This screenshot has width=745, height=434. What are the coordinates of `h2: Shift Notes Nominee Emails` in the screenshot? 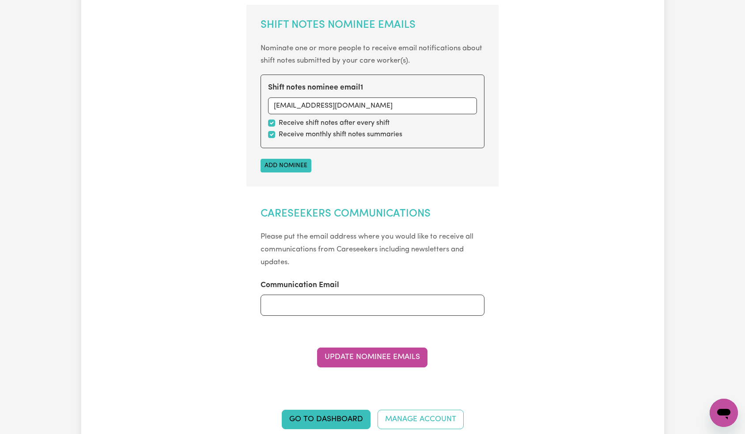 It's located at (372, 25).